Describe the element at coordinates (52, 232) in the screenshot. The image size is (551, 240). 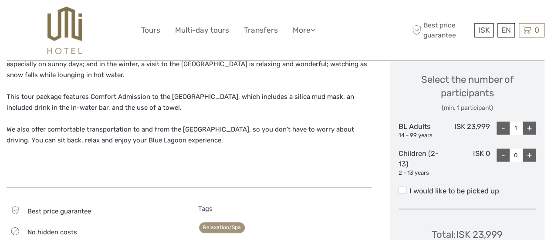
I see `span: No hidden costs` at that location.